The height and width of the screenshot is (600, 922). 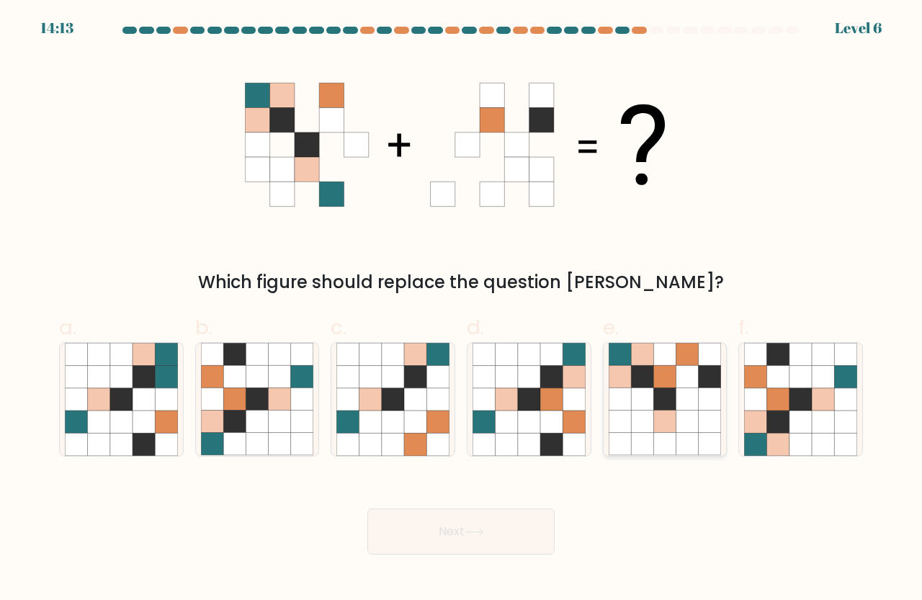 What do you see at coordinates (611, 327) in the screenshot?
I see `span: e.` at bounding box center [611, 327].